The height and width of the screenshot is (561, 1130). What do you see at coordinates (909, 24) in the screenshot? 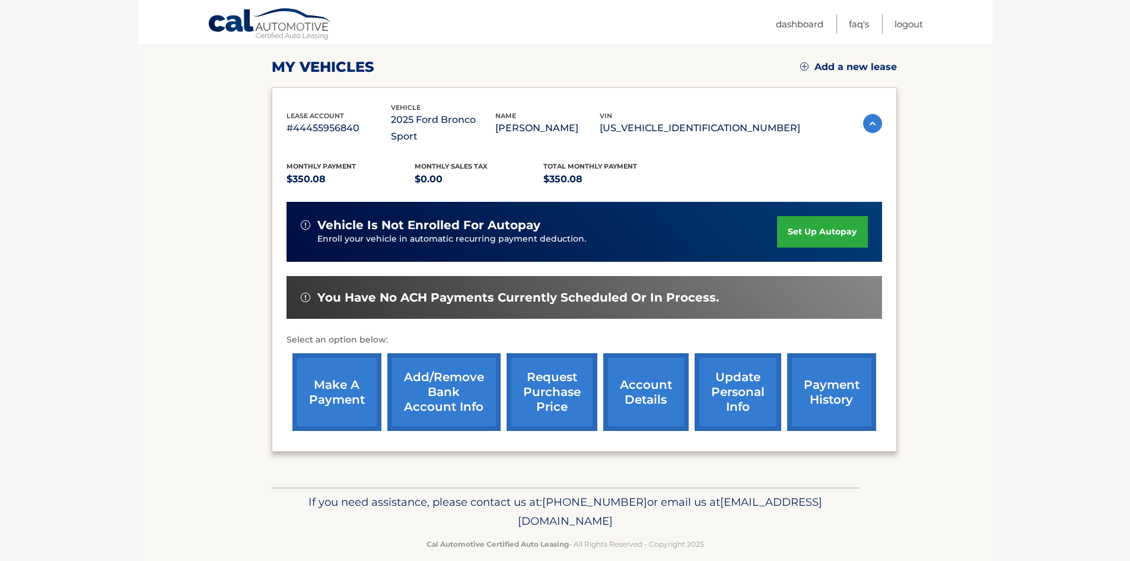
I see `a: Logout` at bounding box center [909, 24].